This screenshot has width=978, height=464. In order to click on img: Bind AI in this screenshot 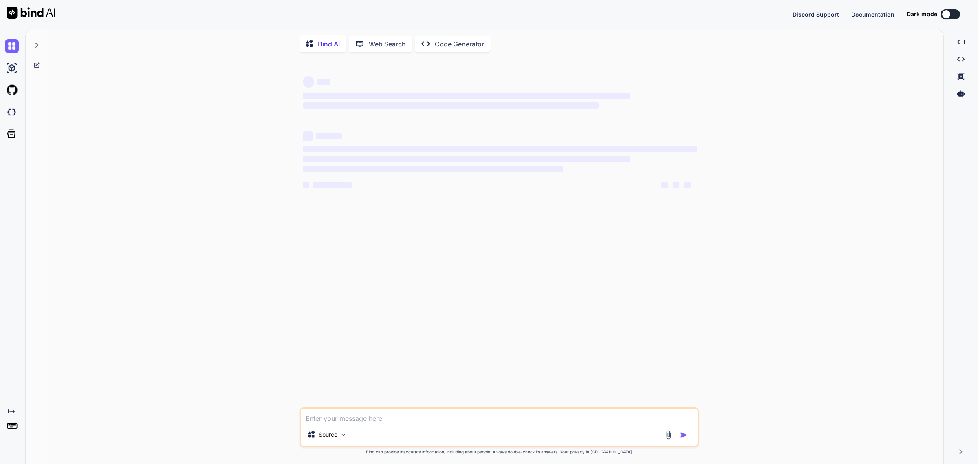, I will do `click(31, 13)`.